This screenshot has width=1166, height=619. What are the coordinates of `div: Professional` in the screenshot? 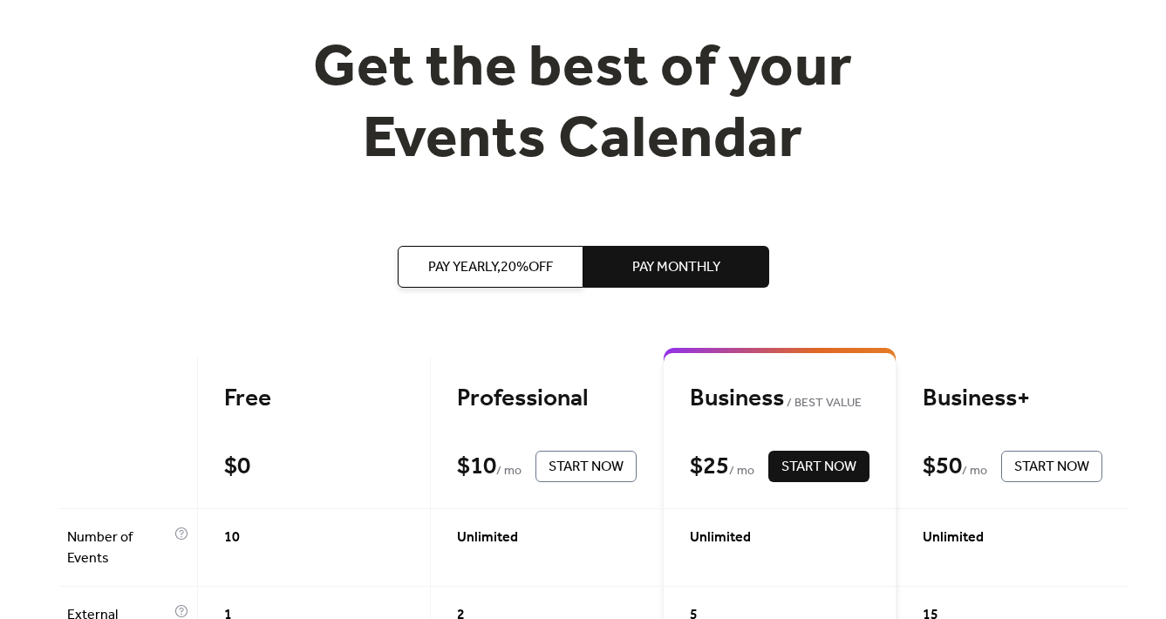 It's located at (547, 398).